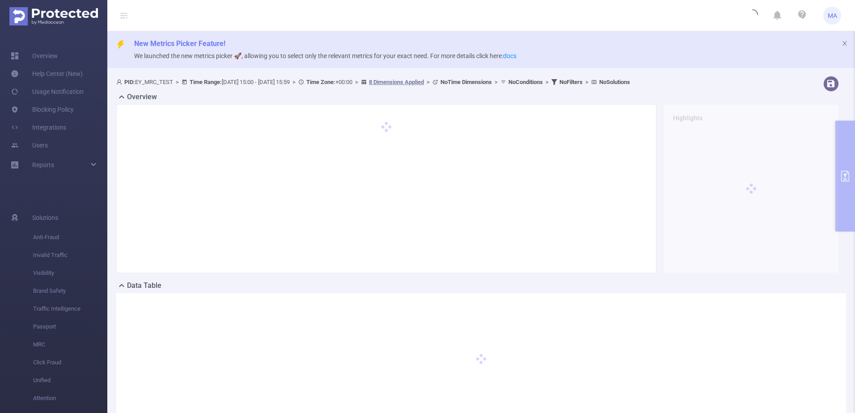 This screenshot has height=413, width=855. I want to click on span: Anti-Fraud, so click(70, 237).